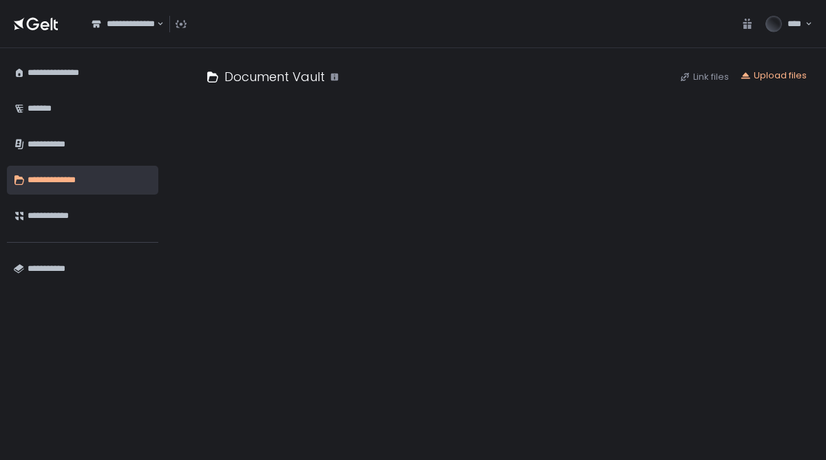 This screenshot has height=460, width=826. I want to click on div: Upload files, so click(773, 76).